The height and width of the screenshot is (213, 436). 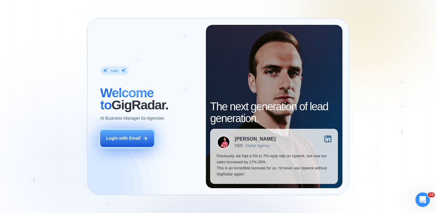 I want to click on button: Login with Email, so click(x=127, y=138).